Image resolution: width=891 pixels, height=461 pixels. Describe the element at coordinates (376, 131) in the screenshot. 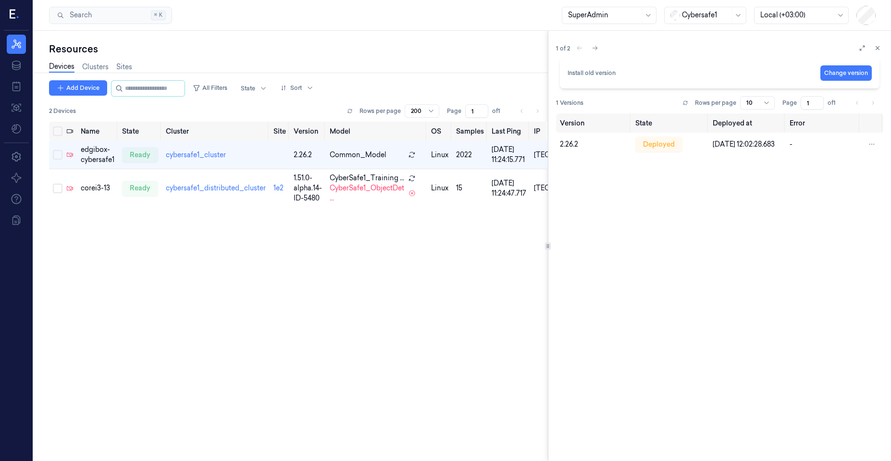

I see `th: Model` at that location.